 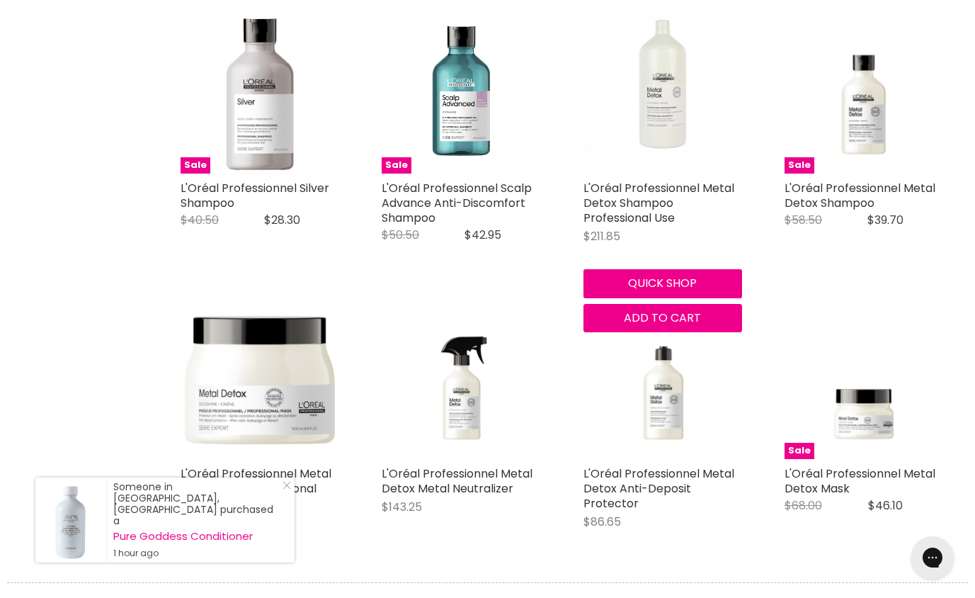 What do you see at coordinates (860, 481) in the screenshot?
I see `a: L'Oréal Professionnel Metal Detox Mask` at bounding box center [860, 481].